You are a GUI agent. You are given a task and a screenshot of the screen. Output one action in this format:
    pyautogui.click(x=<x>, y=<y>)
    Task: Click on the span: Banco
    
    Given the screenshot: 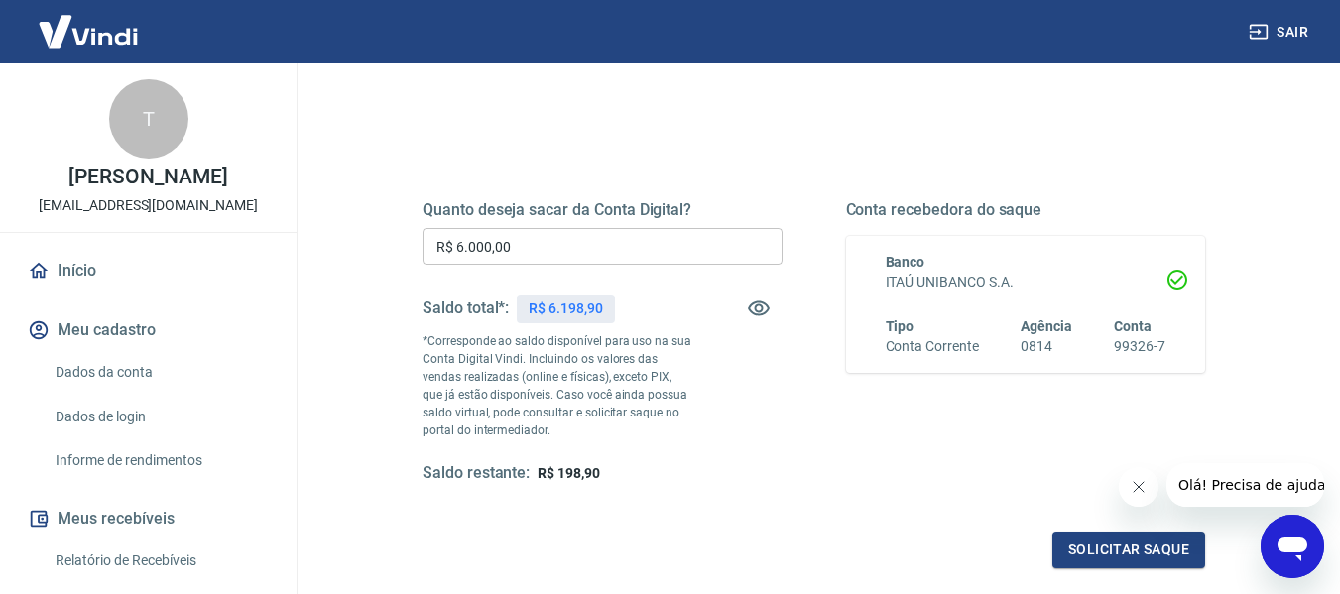 What is the action you would take?
    pyautogui.click(x=905, y=262)
    